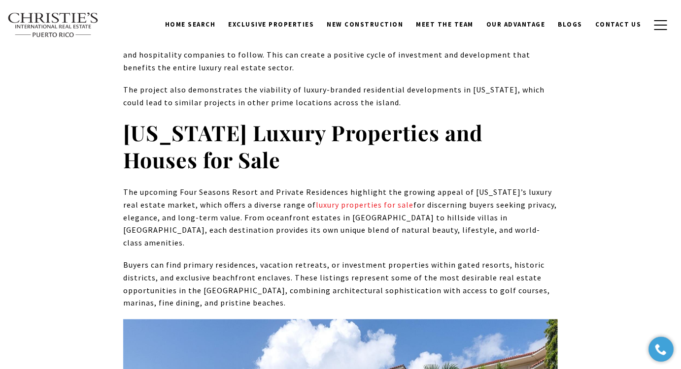  I want to click on a: Our Advantage, so click(516, 25).